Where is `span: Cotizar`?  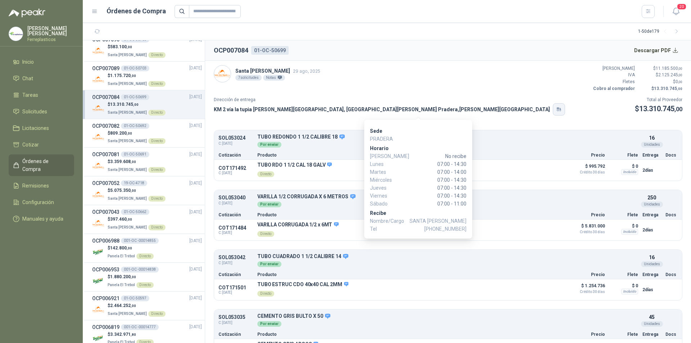
span: Cotizar is located at coordinates (31, 145).